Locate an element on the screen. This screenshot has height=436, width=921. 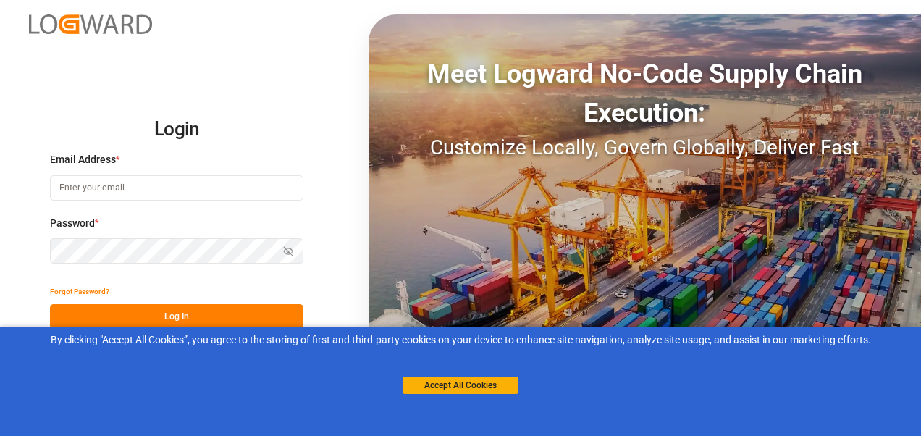
div: Meet Logward No-Code Supply Chain Execution: is located at coordinates (644, 93).